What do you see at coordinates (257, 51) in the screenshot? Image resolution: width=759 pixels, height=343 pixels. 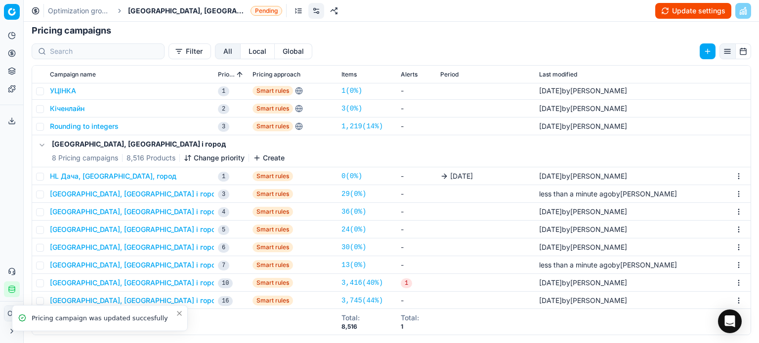 I see `button: local` at bounding box center [257, 51].